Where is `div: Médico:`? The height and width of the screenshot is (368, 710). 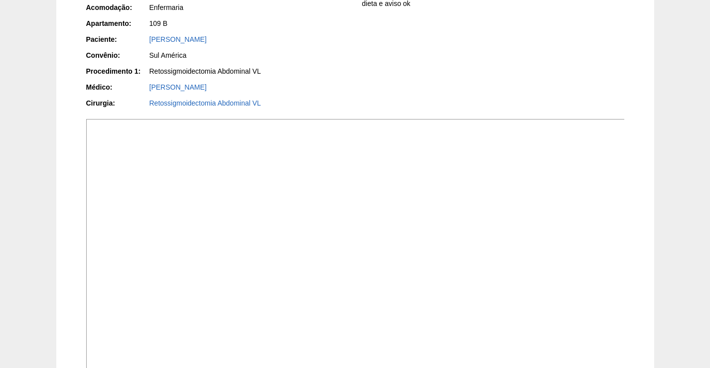
div: Médico: is located at coordinates (117, 87).